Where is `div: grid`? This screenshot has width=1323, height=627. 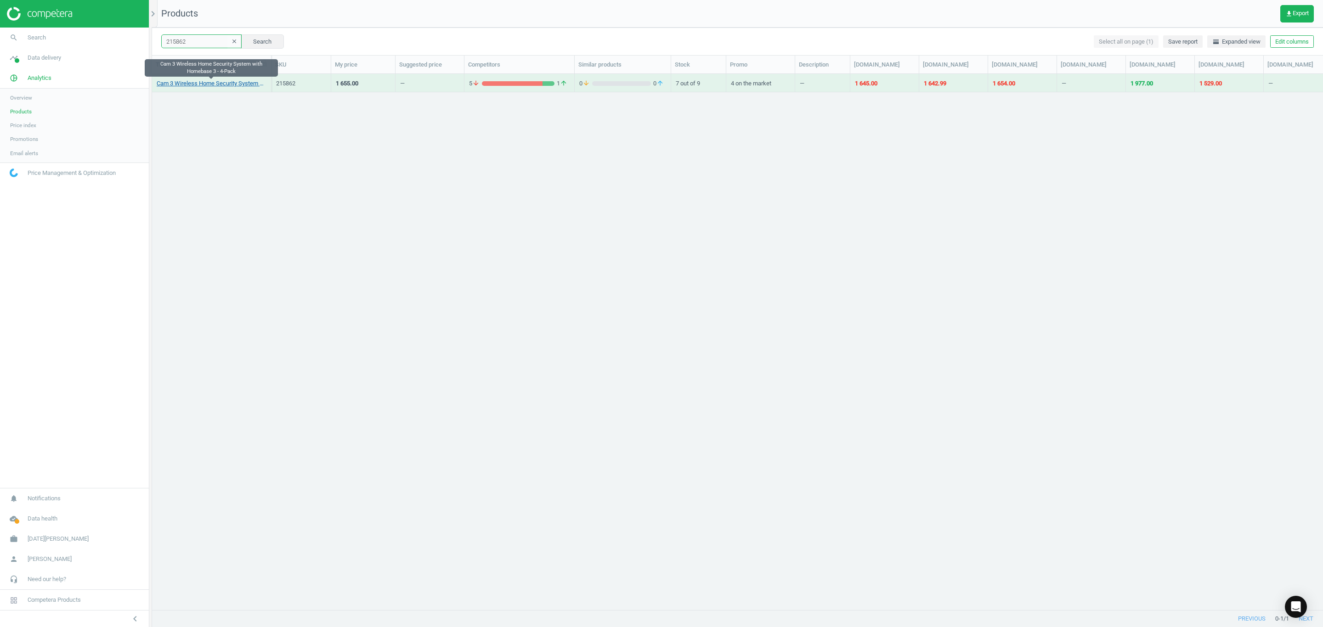
div: grid is located at coordinates (737, 336).